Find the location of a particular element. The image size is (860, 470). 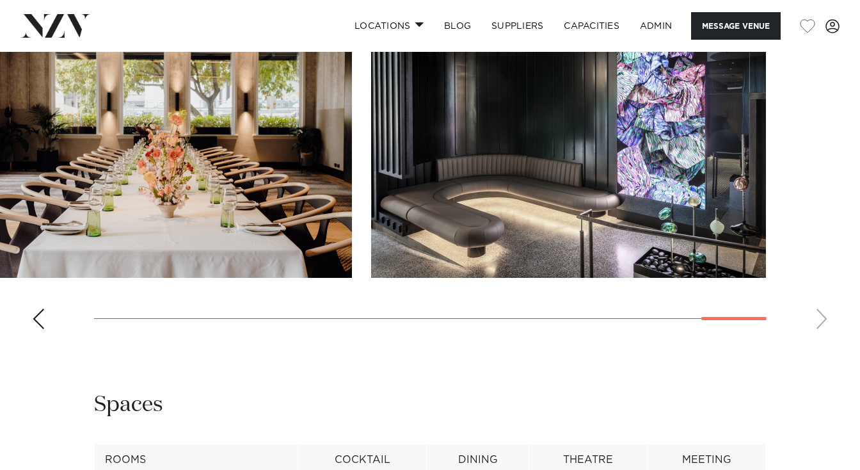

a: SUPPLIERS is located at coordinates (517, 26).